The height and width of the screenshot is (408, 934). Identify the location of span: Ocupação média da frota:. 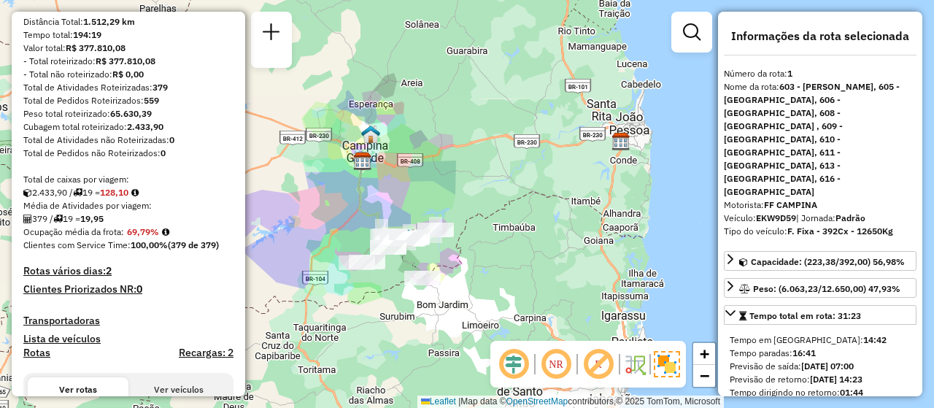
(74, 231).